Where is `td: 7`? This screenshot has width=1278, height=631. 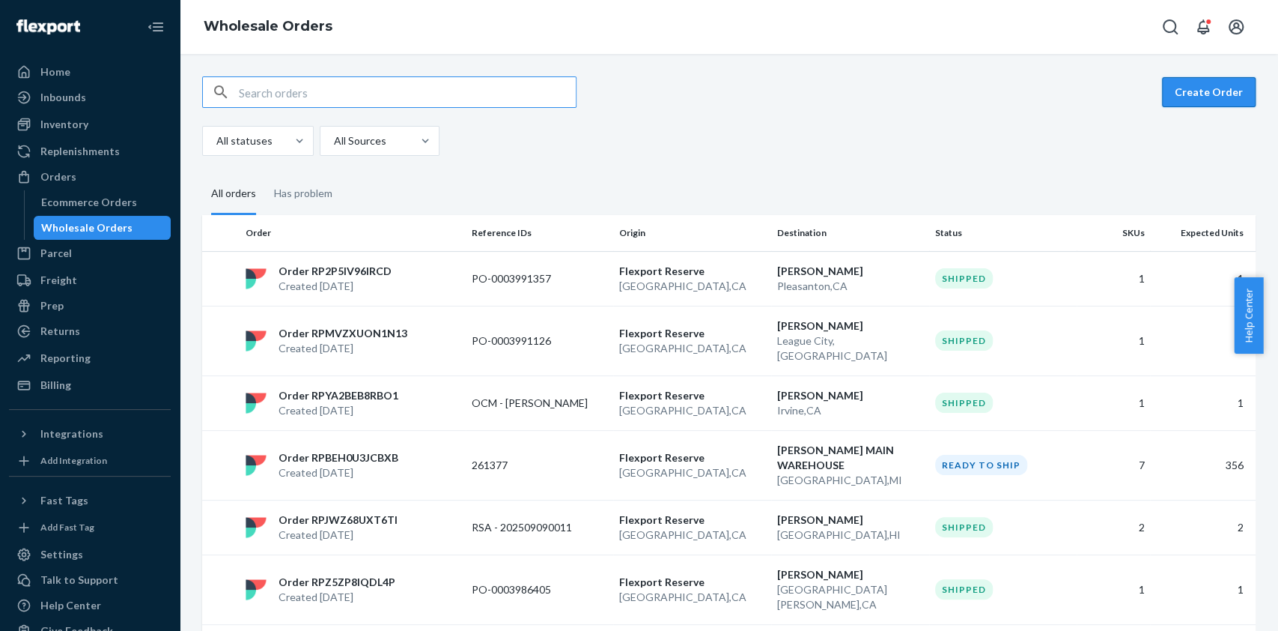 td: 7 is located at coordinates (1114, 464).